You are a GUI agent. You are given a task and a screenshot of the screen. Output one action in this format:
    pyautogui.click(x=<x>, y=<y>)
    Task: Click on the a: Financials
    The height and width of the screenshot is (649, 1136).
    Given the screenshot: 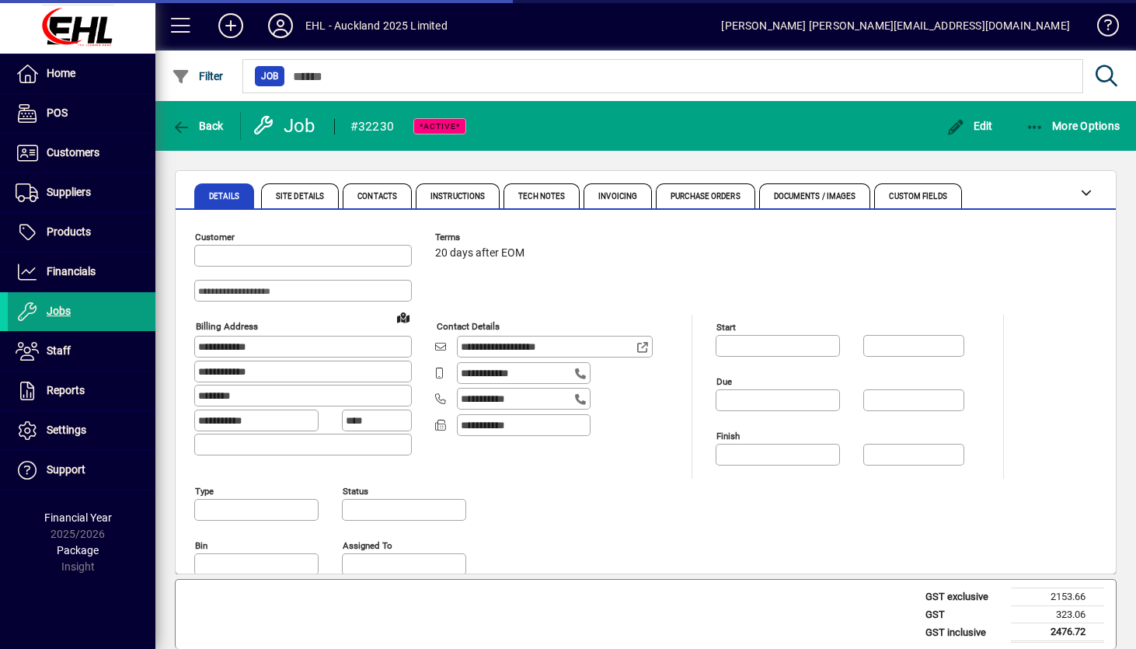 What is the action you would take?
    pyautogui.click(x=82, y=272)
    